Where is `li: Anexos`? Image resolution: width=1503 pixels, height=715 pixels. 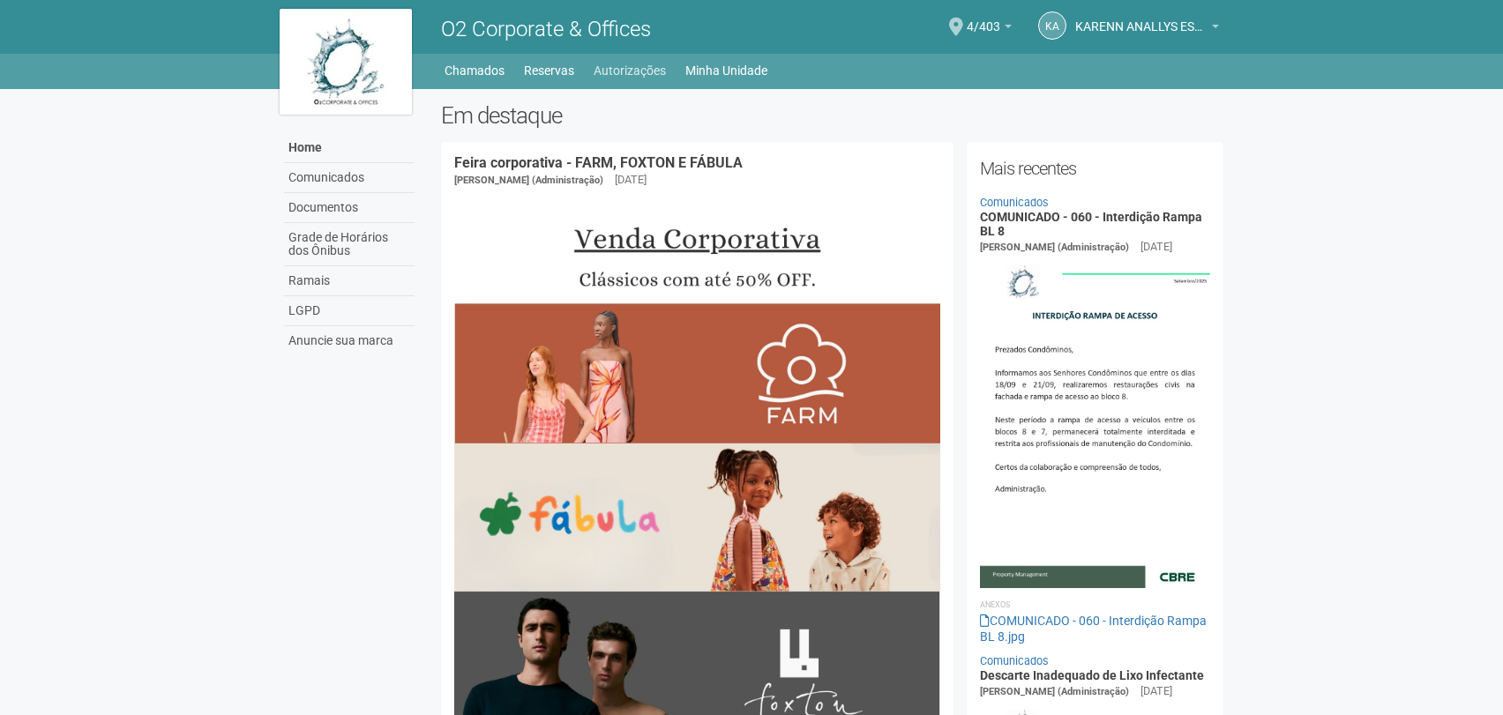
li: Anexos is located at coordinates (1095, 605).